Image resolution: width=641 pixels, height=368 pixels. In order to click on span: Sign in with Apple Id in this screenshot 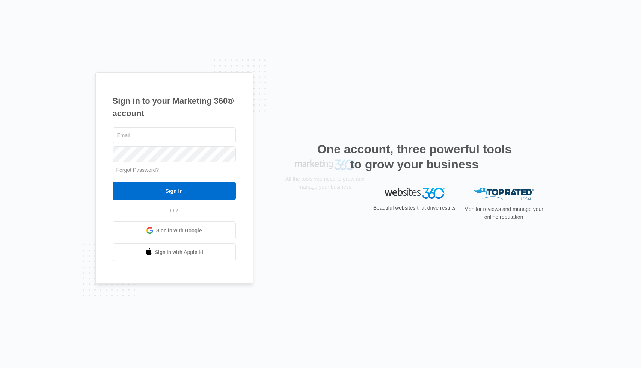, I will do `click(179, 252)`.